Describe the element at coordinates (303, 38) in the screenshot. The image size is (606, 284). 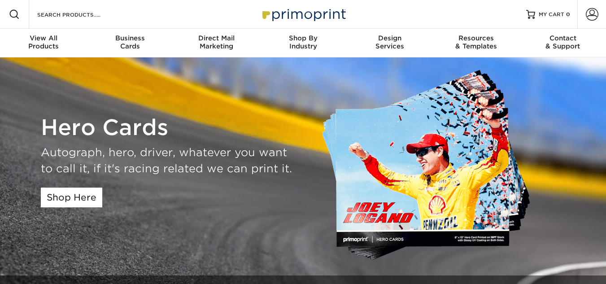
I see `span: Shop By` at that location.